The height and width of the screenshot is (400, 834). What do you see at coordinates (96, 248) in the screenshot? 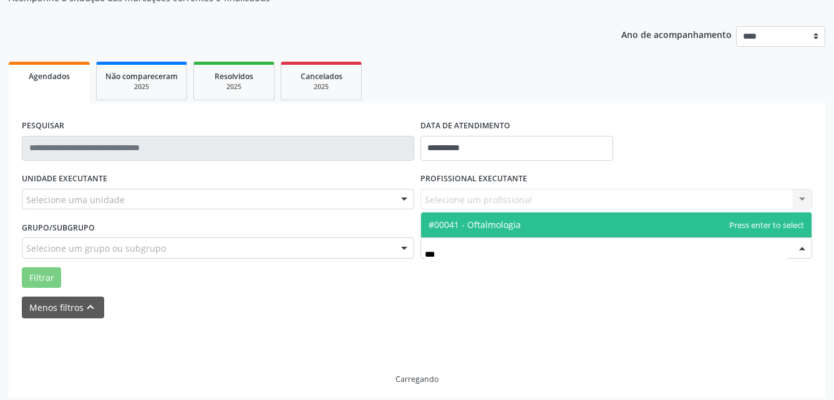
I see `span: Selecione um grupo ou subgrupo` at bounding box center [96, 248].